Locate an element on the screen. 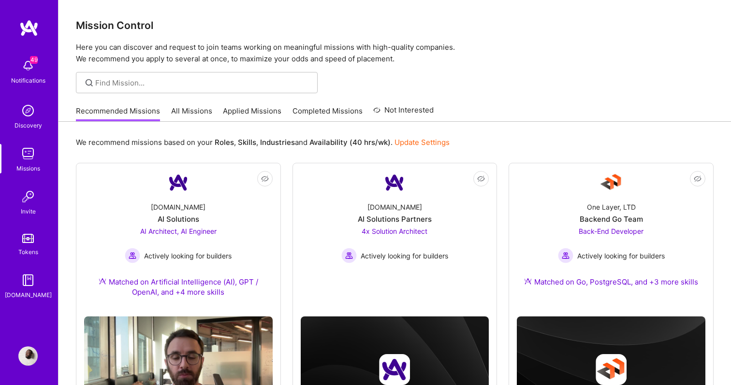 Image resolution: width=731 pixels, height=385 pixels. img: tab_domain_overview_orange.svg is located at coordinates (43, 60).